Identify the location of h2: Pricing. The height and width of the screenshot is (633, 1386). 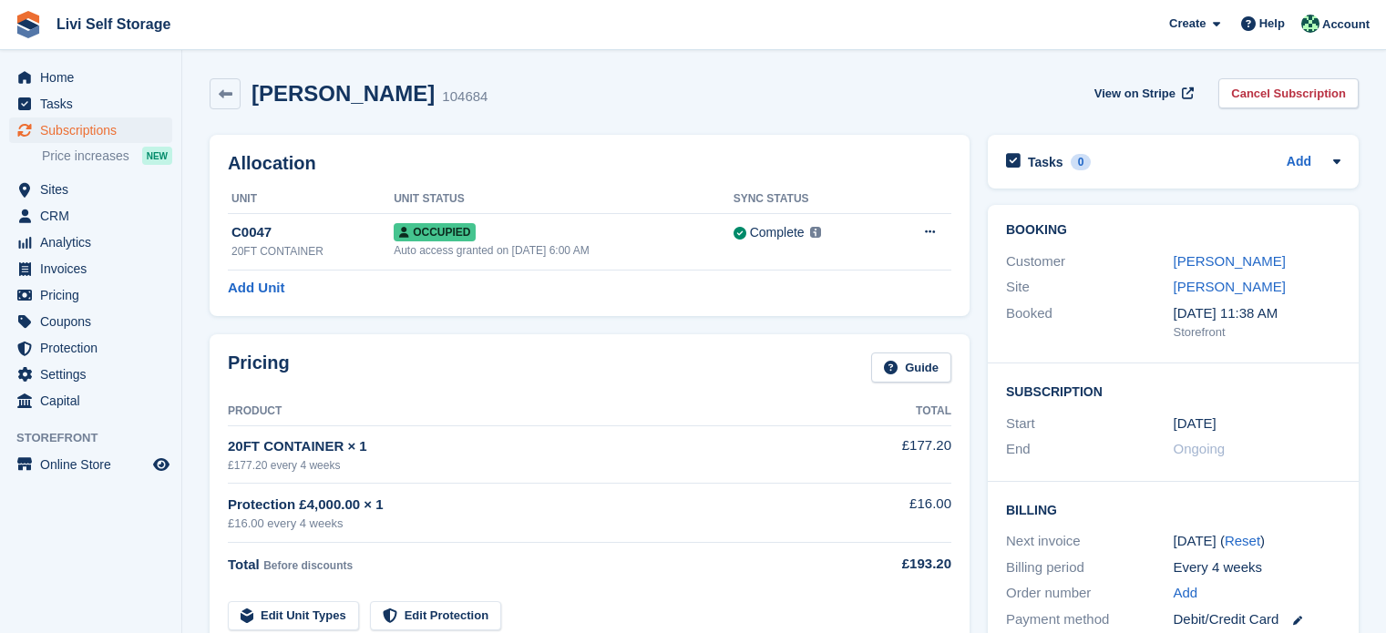
(259, 367).